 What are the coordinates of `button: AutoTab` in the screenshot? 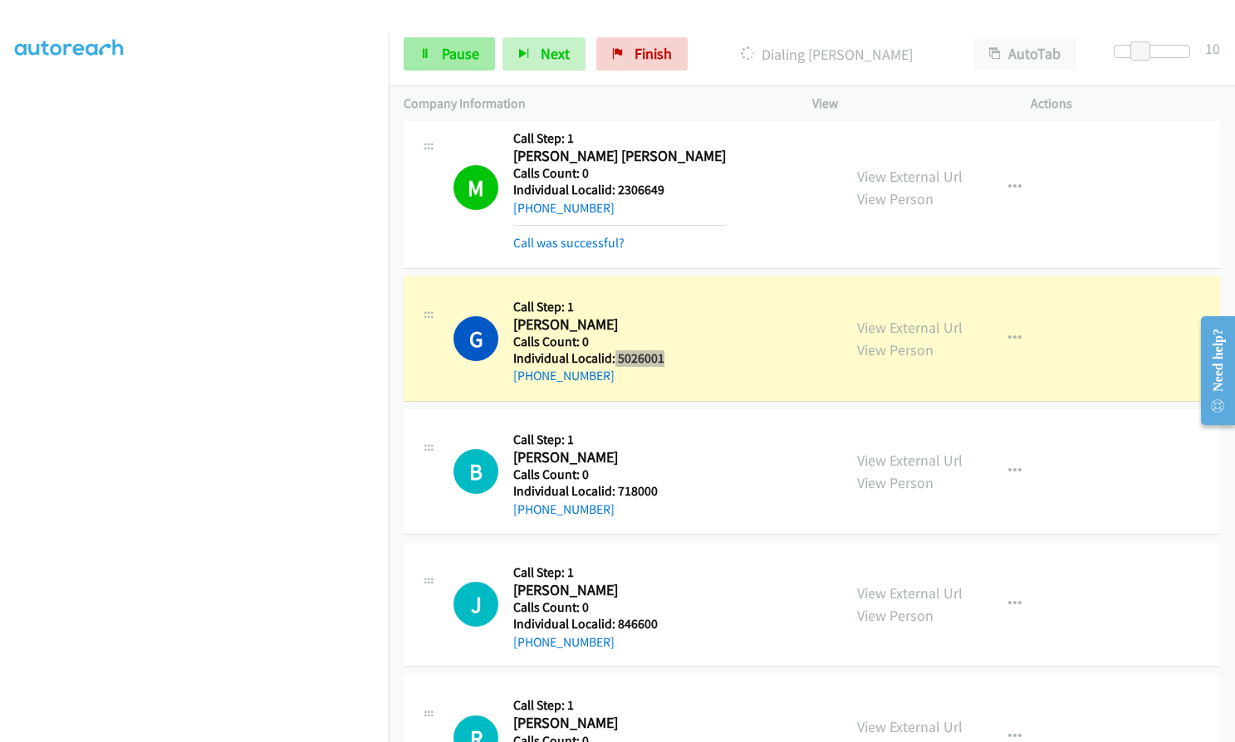 It's located at (1025, 54).